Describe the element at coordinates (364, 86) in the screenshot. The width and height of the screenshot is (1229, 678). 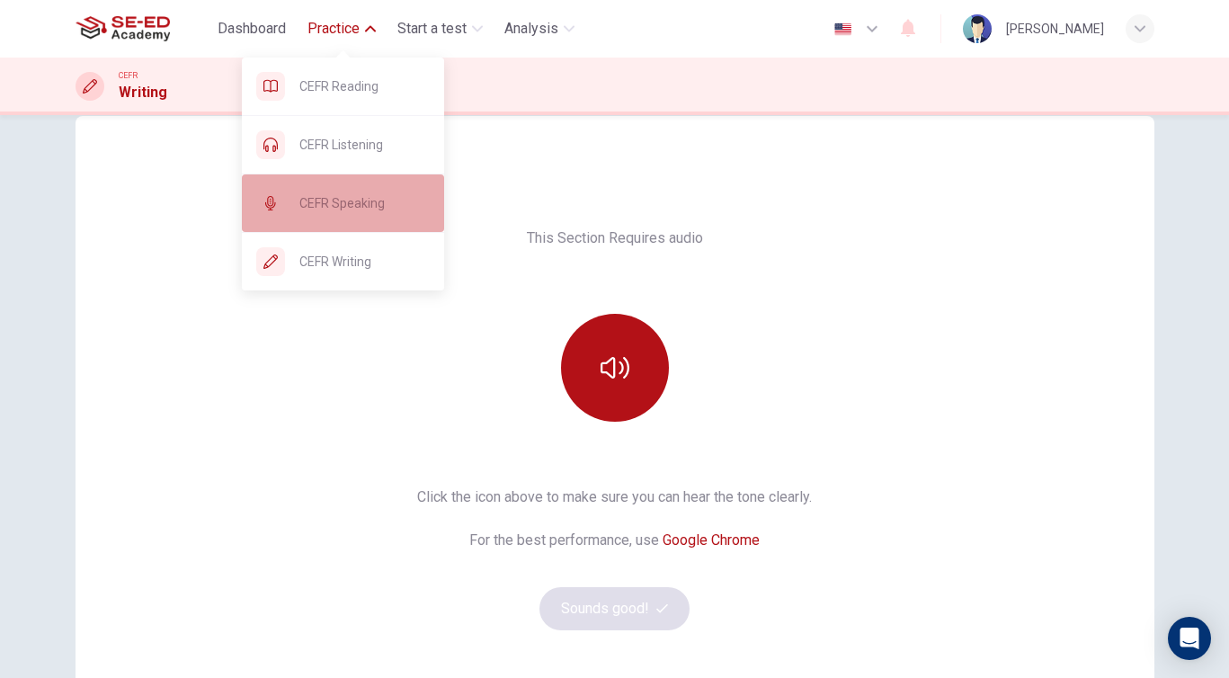
I see `span: CEFR Reading` at that location.